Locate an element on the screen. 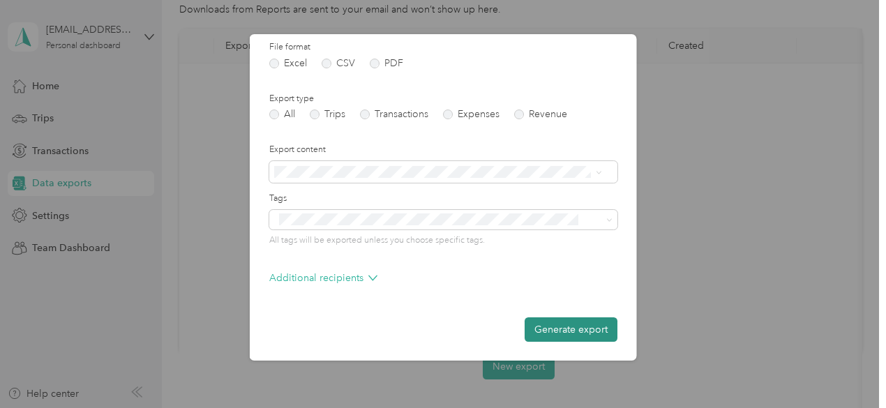 The height and width of the screenshot is (408, 886). p: Additional recipients is located at coordinates (323, 278).